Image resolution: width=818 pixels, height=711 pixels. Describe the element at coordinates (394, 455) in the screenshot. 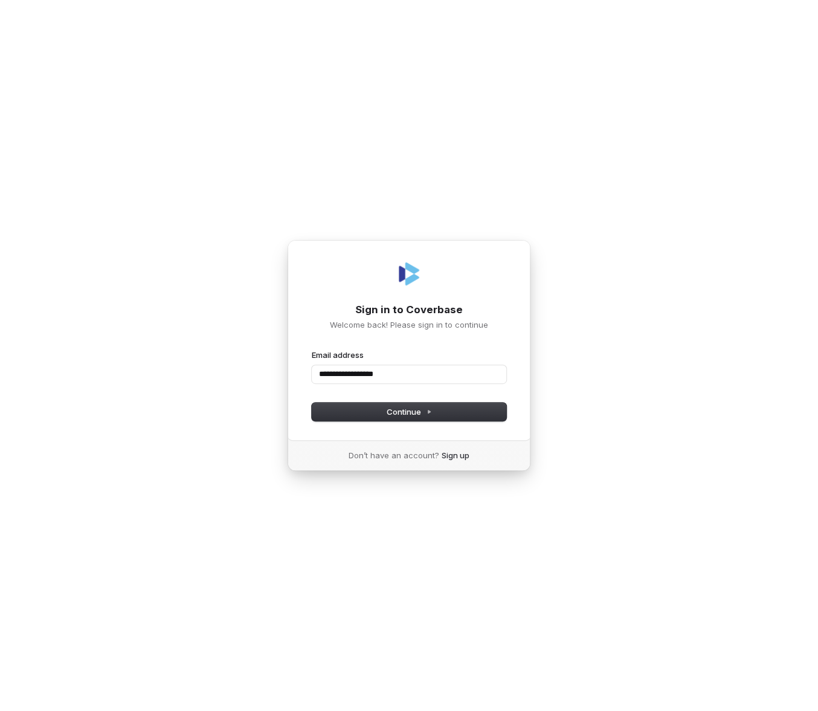

I see `span: Don’t have an account?` at that location.